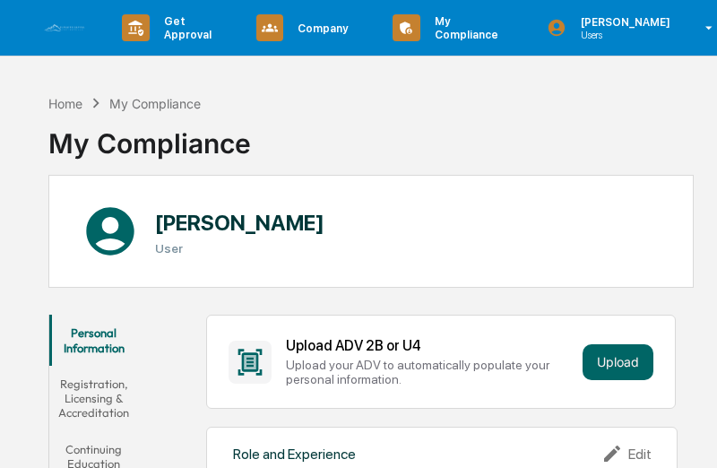  I want to click on h3: User, so click(239, 248).